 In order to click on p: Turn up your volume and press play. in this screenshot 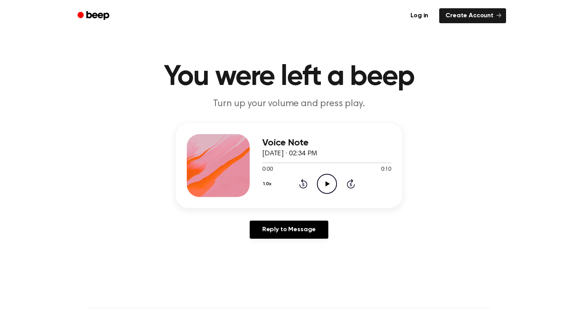, I will do `click(289, 104)`.